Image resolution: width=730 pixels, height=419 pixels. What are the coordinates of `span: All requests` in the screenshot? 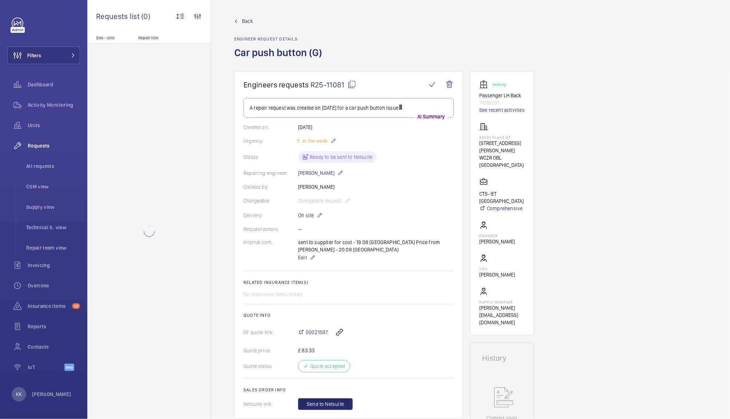 It's located at (53, 166).